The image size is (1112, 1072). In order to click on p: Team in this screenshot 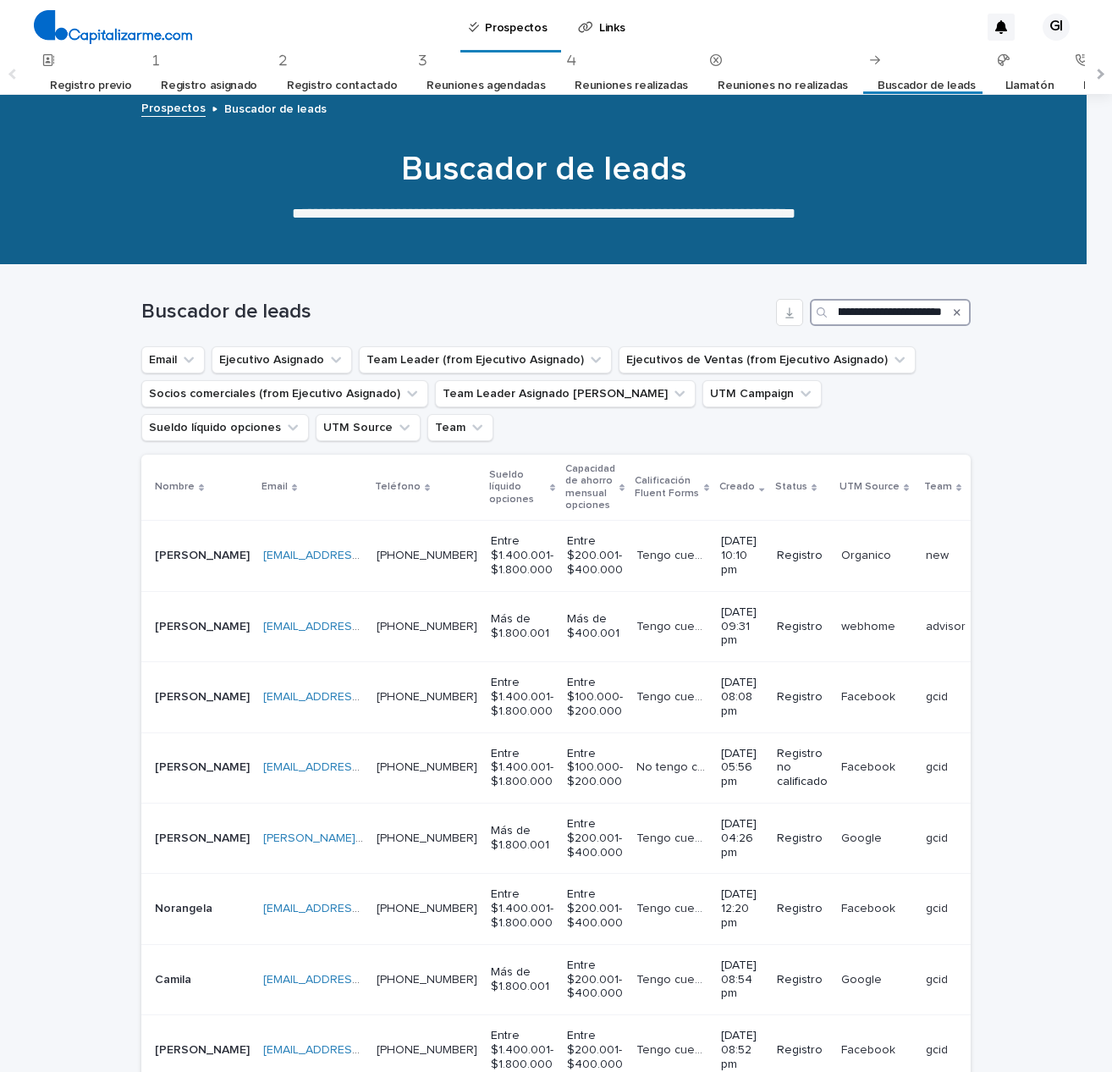, I will do `click(938, 487)`.